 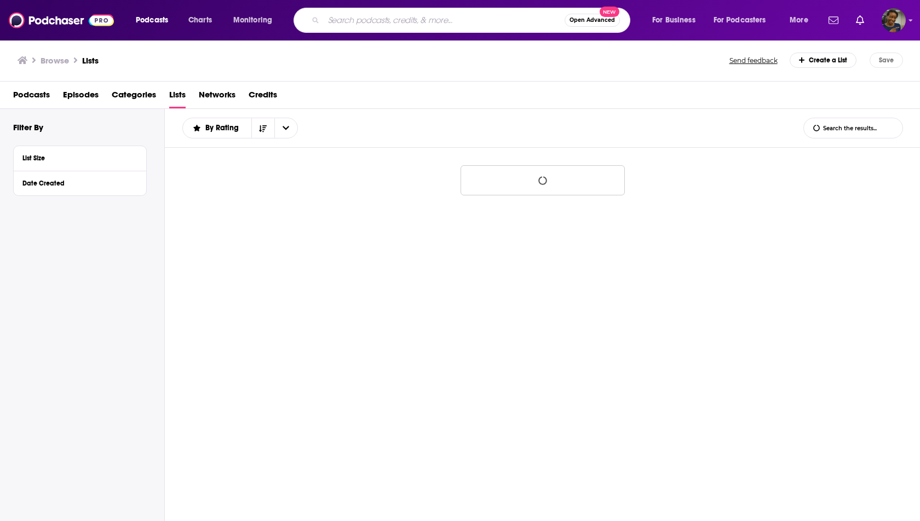 What do you see at coordinates (76, 183) in the screenshot?
I see `div: Date Created` at bounding box center [76, 183].